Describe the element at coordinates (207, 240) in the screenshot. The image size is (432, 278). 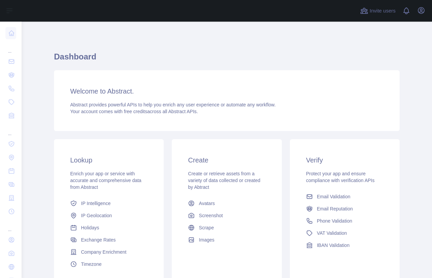
I see `span: Images` at that location.